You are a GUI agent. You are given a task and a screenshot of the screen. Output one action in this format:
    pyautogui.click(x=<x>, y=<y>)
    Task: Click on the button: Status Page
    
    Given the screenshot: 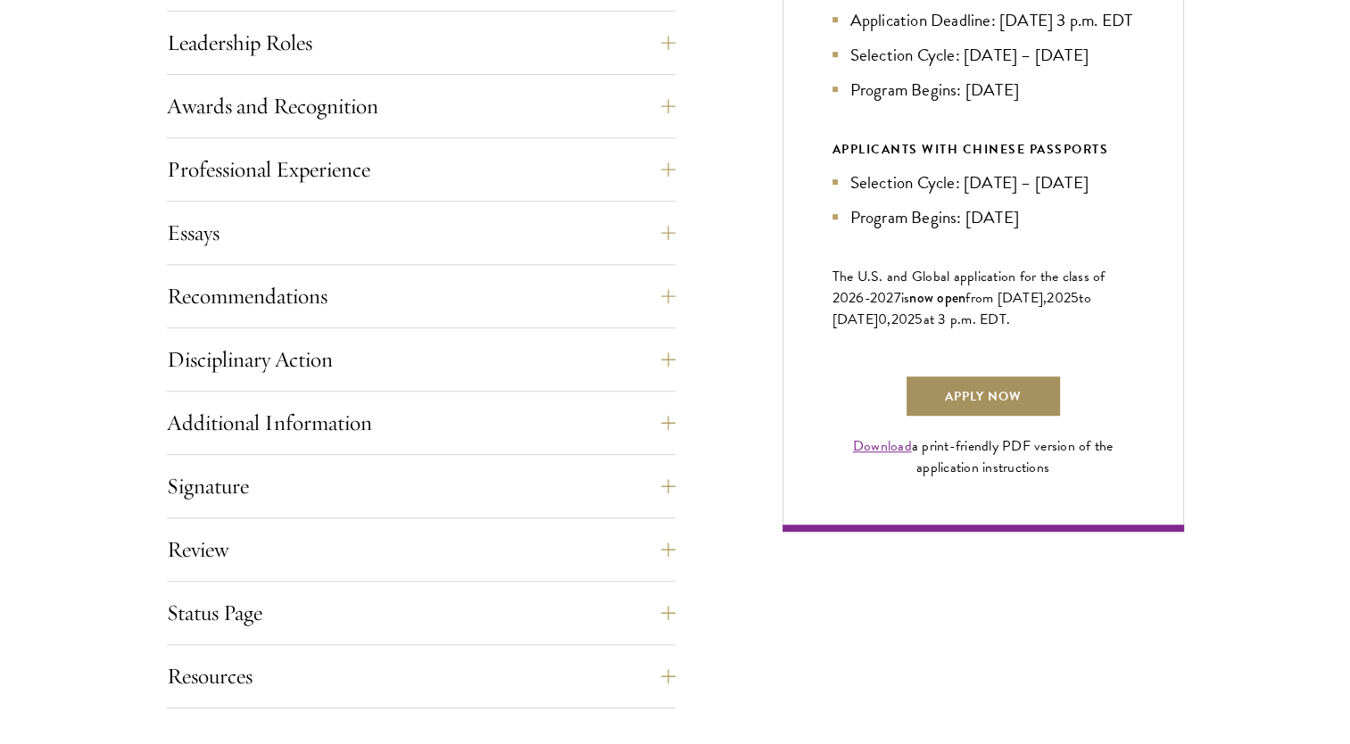 What is the action you would take?
    pyautogui.click(x=421, y=613)
    